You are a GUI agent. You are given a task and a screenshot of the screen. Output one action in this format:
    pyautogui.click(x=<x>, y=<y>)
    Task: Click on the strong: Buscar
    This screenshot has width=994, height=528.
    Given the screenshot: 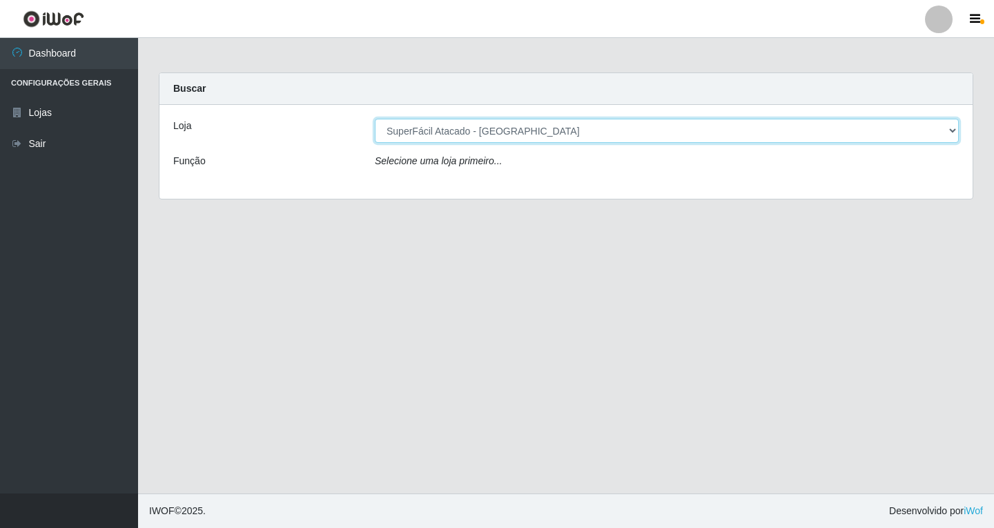 What is the action you would take?
    pyautogui.click(x=189, y=88)
    